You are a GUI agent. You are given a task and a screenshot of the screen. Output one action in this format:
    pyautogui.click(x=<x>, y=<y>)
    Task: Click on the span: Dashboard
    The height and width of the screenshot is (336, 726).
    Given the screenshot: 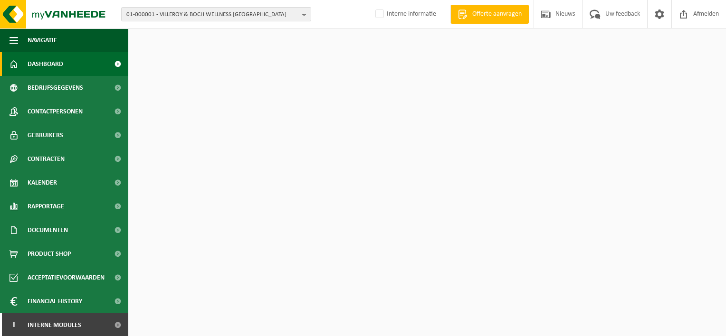 What is the action you would take?
    pyautogui.click(x=45, y=64)
    